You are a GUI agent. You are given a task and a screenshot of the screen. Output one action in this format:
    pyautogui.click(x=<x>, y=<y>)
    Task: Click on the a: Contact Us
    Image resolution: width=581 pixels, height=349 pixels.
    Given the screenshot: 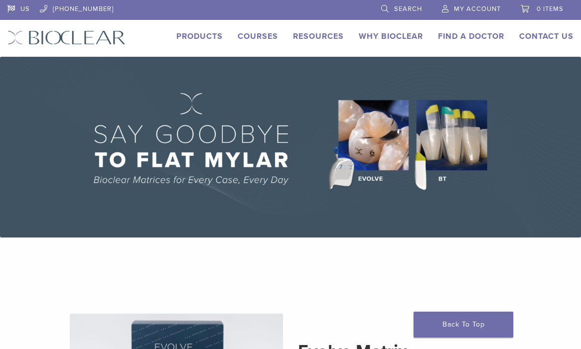 What is the action you would take?
    pyautogui.click(x=546, y=36)
    